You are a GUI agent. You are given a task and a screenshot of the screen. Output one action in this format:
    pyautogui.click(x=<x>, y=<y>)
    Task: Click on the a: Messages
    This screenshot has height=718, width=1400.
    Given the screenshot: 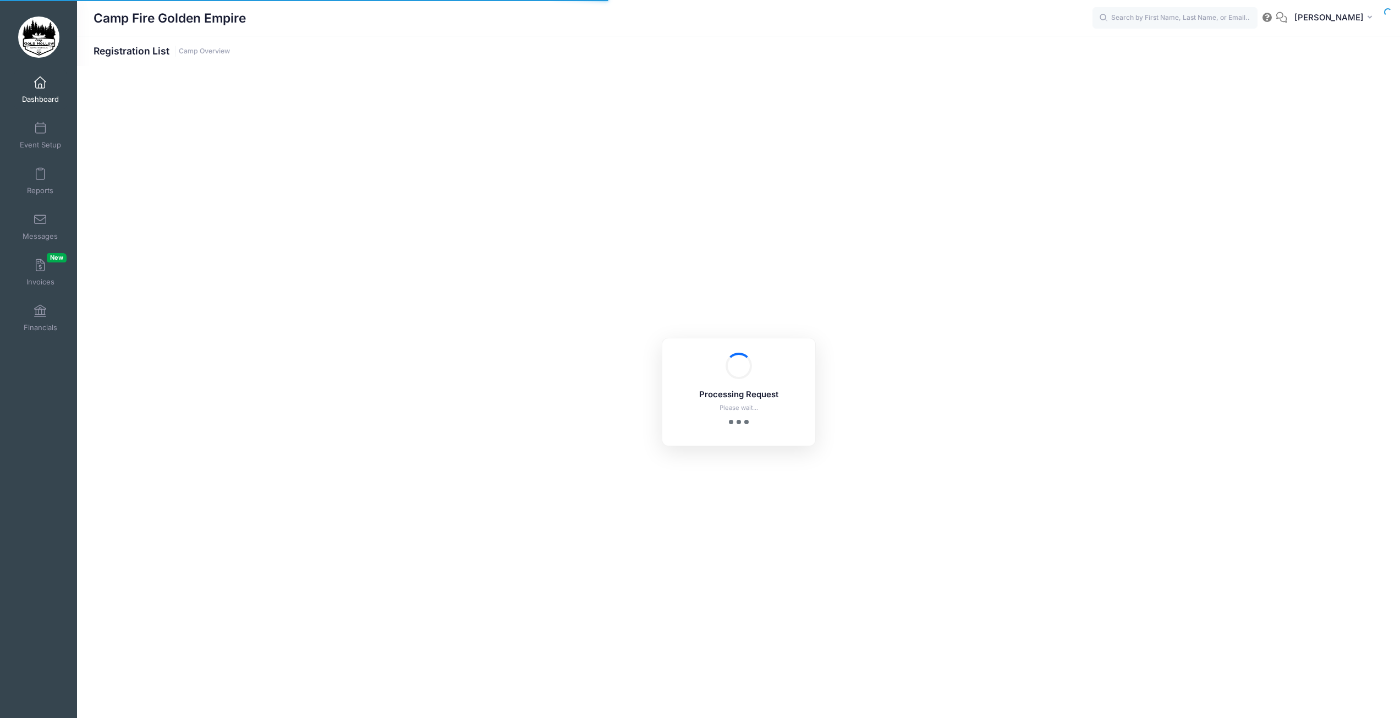 What is the action you would take?
    pyautogui.click(x=40, y=227)
    